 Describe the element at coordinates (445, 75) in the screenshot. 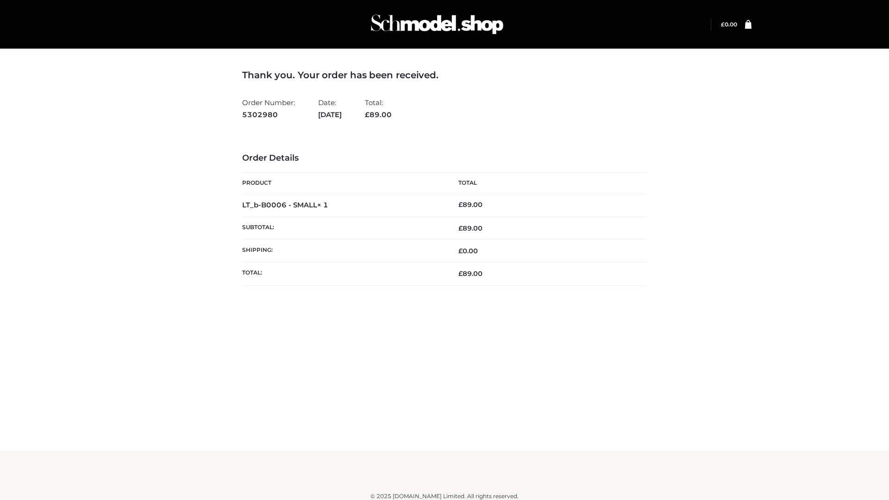

I see `h3: Thank you. Your order has been received.` at that location.